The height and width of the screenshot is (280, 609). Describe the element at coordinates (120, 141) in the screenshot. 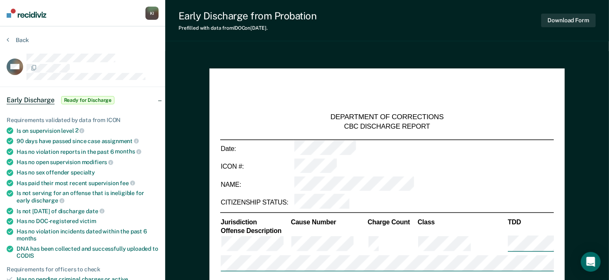

I see `span: assignment` at that location.